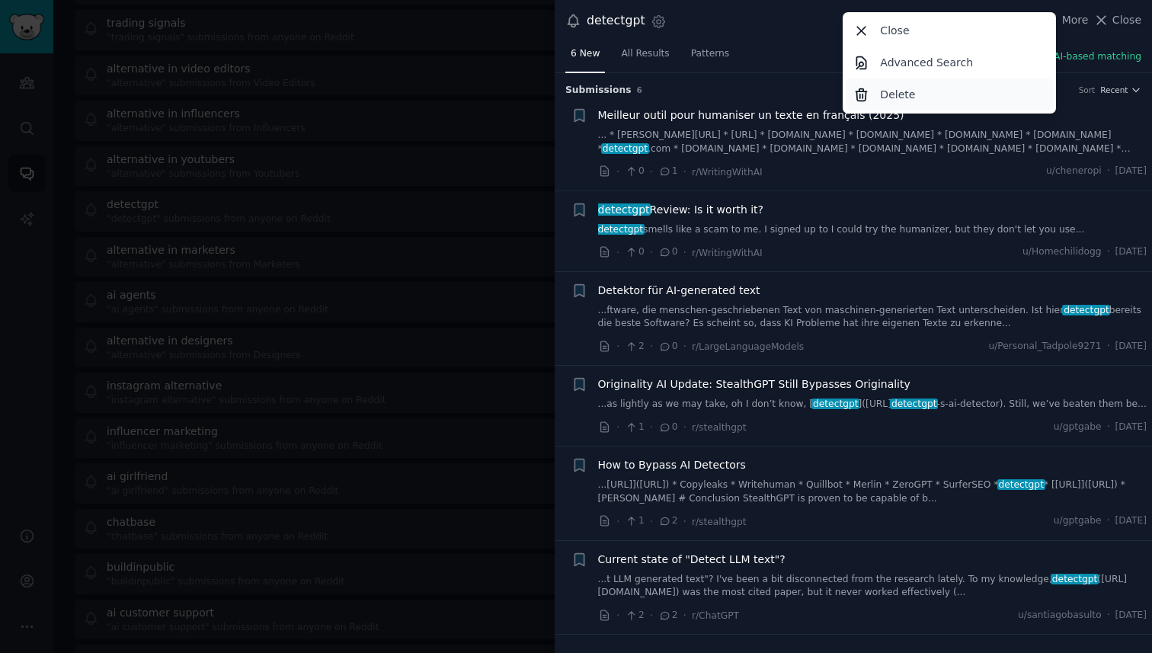 This screenshot has width=1152, height=653. I want to click on a: detectgptReview: Is it worth it?, so click(681, 210).